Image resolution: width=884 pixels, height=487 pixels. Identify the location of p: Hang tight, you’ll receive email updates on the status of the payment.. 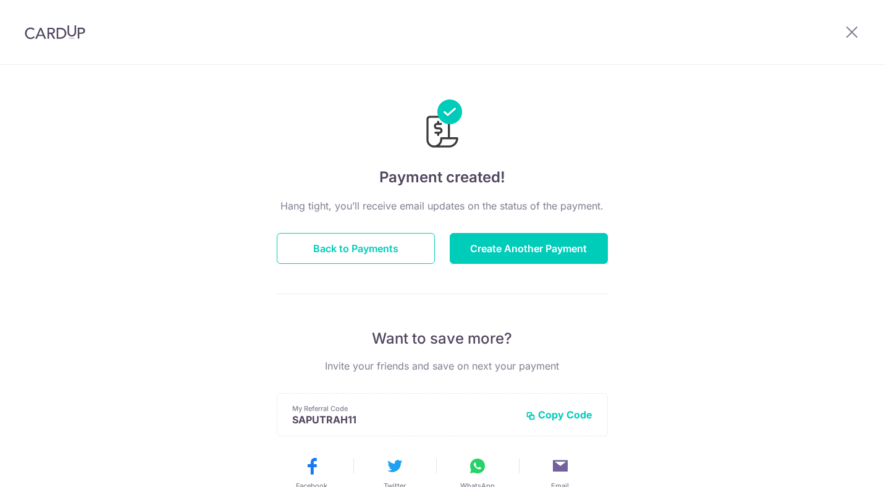
(442, 206).